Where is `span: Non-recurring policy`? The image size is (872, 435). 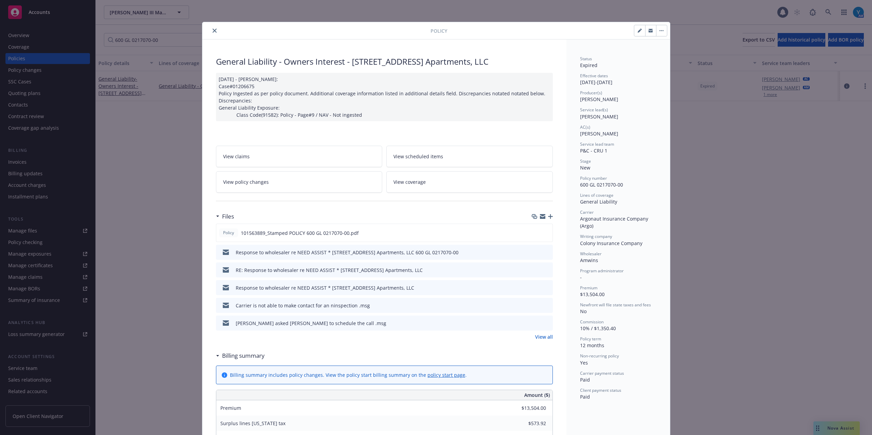 span: Non-recurring policy is located at coordinates (599, 356).